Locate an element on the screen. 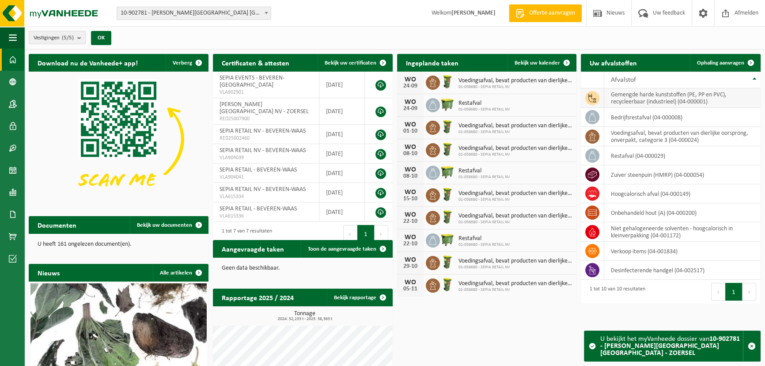  div: 29-10 is located at coordinates (410, 266).